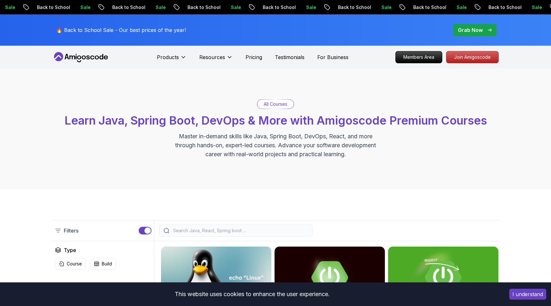  Describe the element at coordinates (276, 145) in the screenshot. I see `p: Master in-demand skills like Java, Spring Boot, DevOps, React, and more through hands-on, expert-...` at that location.